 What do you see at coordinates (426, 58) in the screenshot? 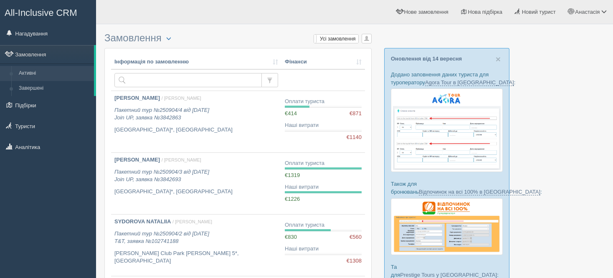
I see `a: Оновлення від 14 вересня` at bounding box center [426, 58].